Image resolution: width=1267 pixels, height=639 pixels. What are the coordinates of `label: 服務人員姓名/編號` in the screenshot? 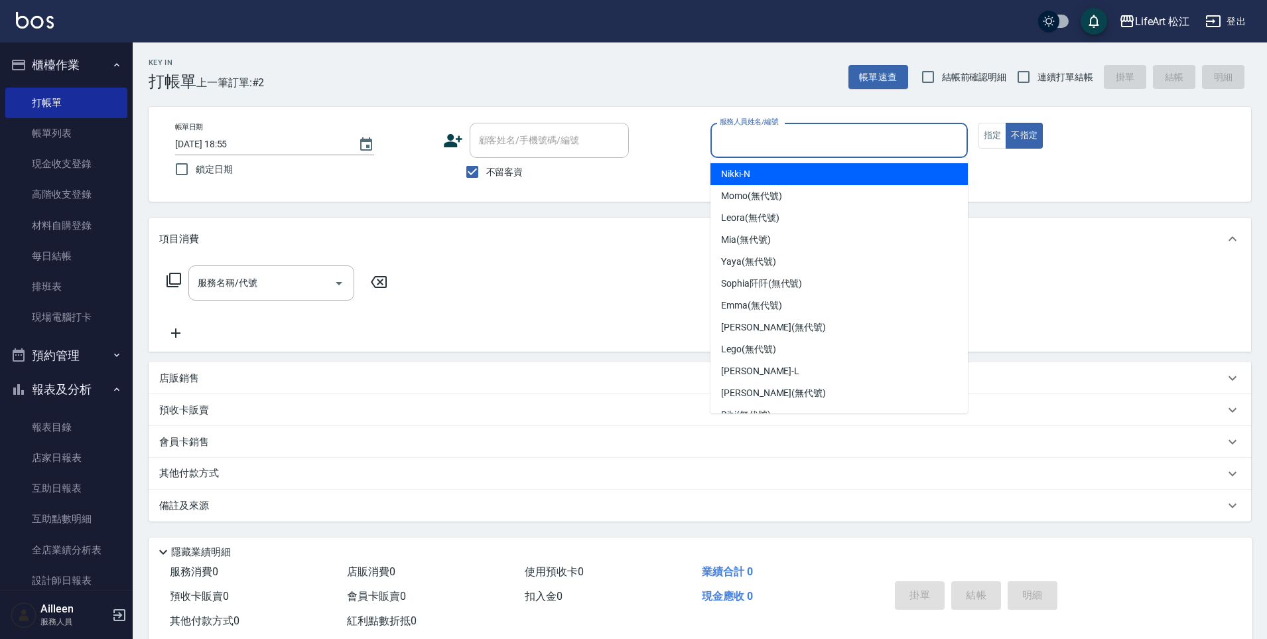 It's located at (749, 121).